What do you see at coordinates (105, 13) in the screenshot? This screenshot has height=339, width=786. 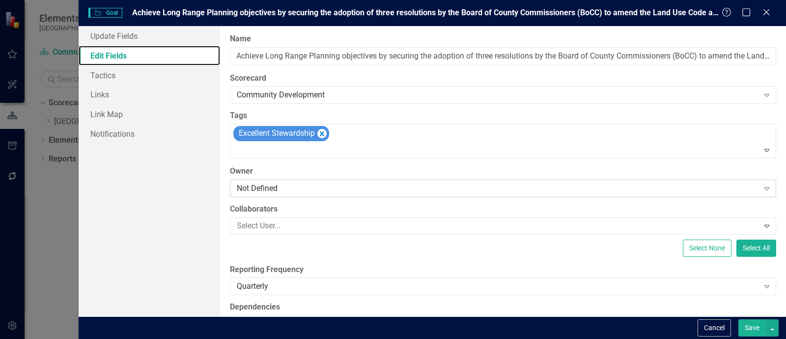 I see `span: Goal` at bounding box center [105, 13].